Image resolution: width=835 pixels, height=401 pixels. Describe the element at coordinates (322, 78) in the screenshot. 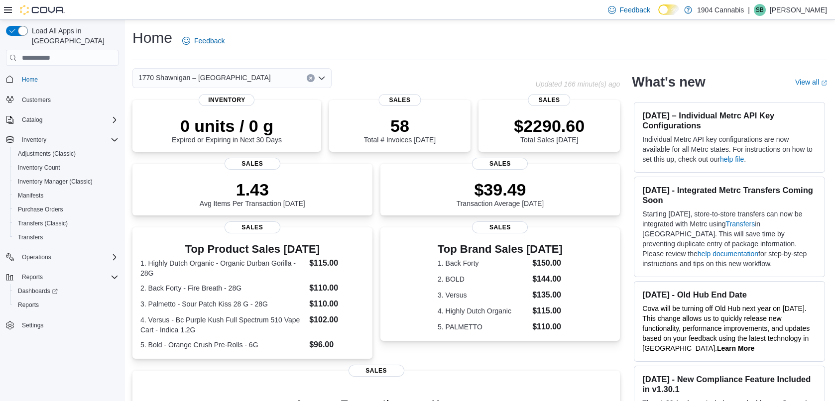

I see `button: Open list of options` at that location.